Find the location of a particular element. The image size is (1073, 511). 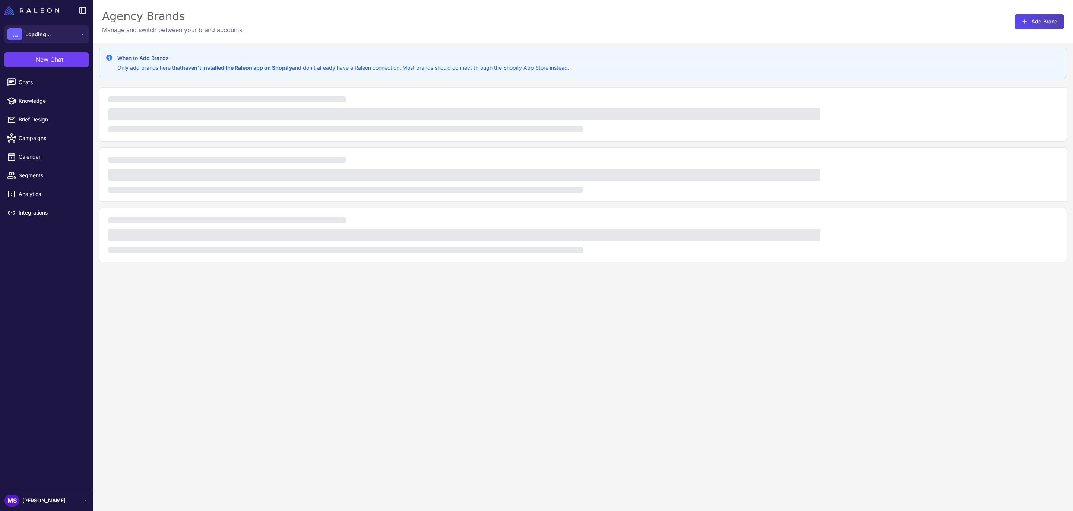

a: Brief Design is located at coordinates (47, 120).